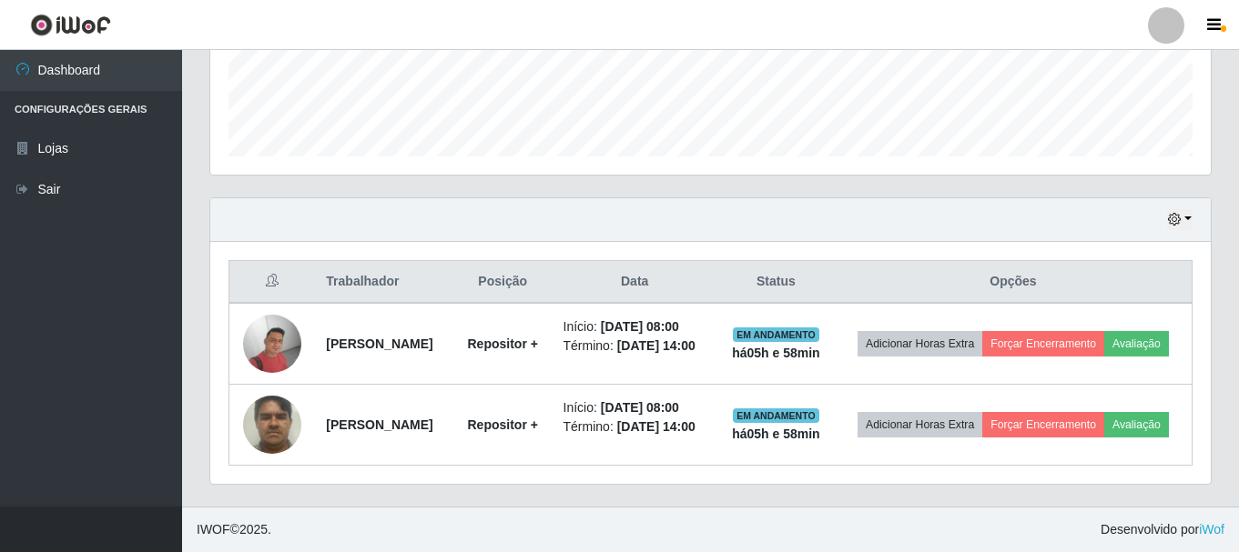  What do you see at coordinates (384, 282) in the screenshot?
I see `th: Trabalhador` at bounding box center [384, 282].